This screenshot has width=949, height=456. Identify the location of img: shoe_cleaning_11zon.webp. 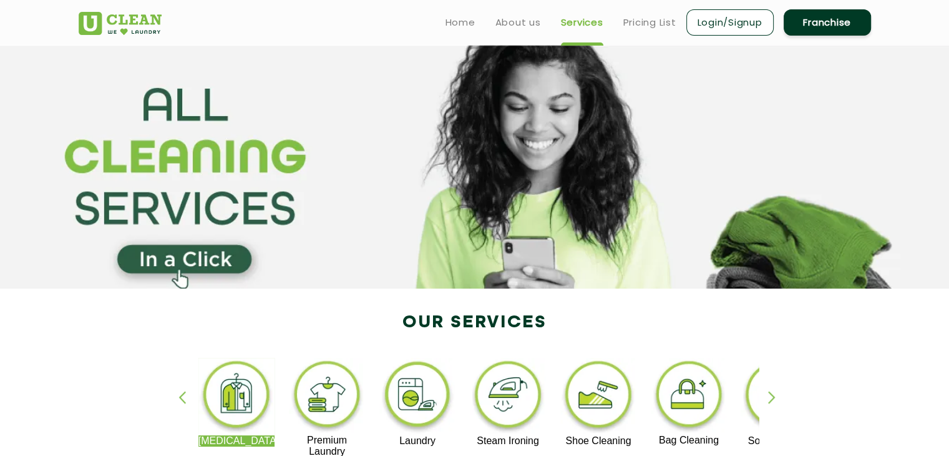
(598, 396).